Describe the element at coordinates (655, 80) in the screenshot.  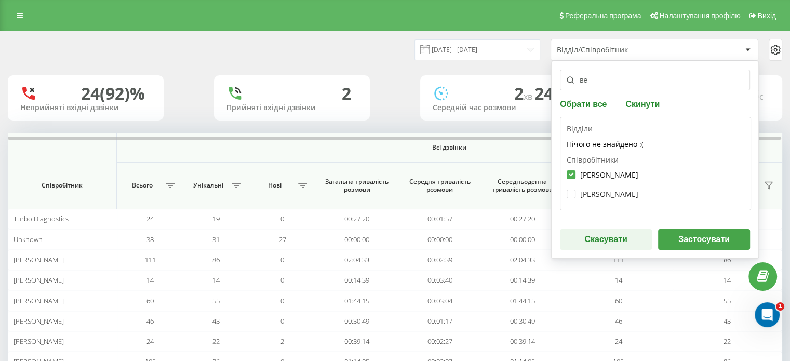
I see `input: Пошук` at that location.